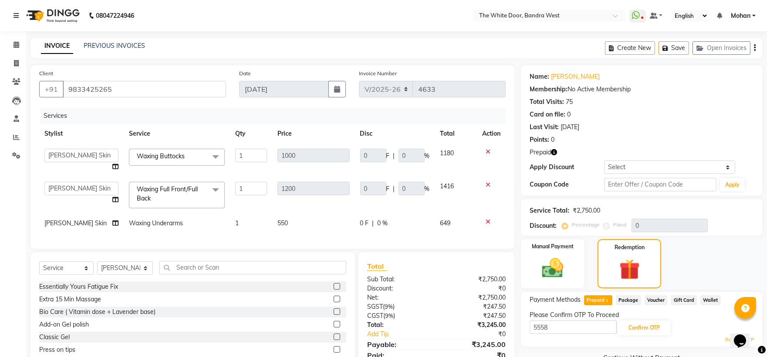 Image resolution: width=767 pixels, height=357 pixels. Describe the element at coordinates (251, 134) in the screenshot. I see `th: Qty` at that location.